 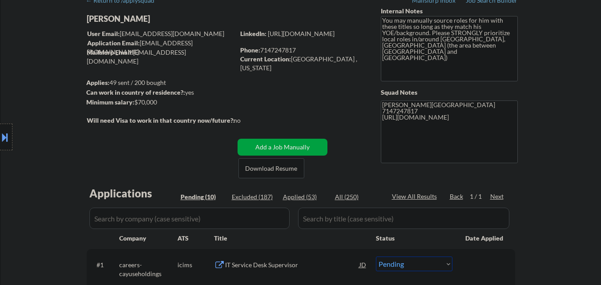 I want to click on div: Next, so click(x=497, y=197).